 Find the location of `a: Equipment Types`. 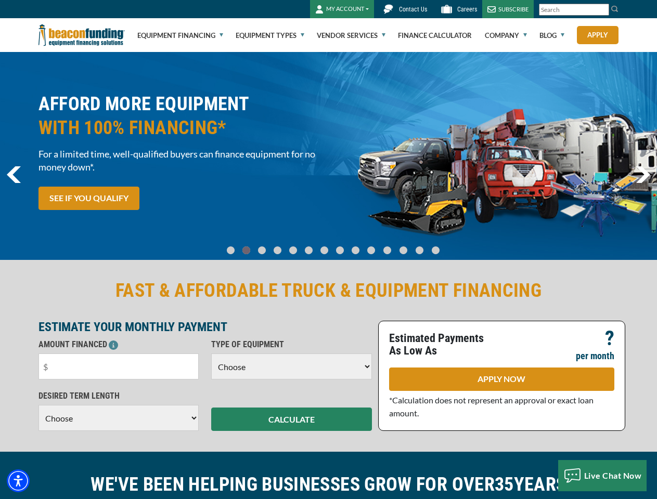

a: Equipment Types is located at coordinates (270, 35).